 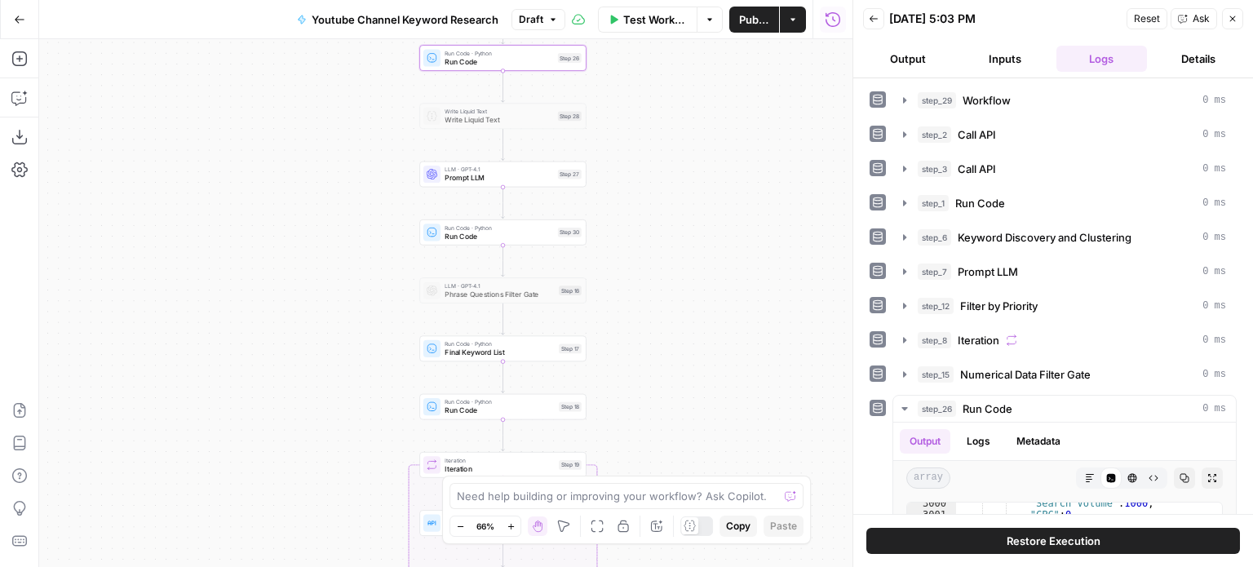 I want to click on div: Run Code · PythonRun CodeStep 26, so click(x=502, y=58).